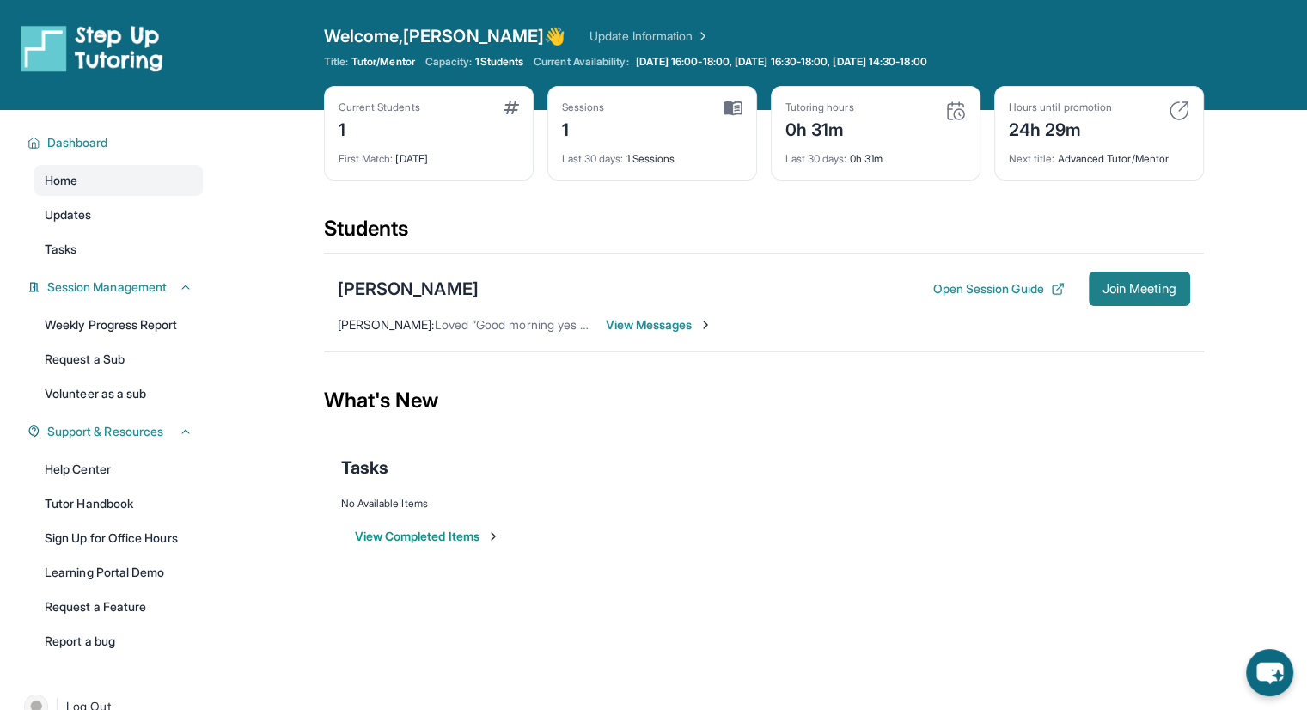 This screenshot has height=710, width=1307. I want to click on span: Support & Resources, so click(105, 431).